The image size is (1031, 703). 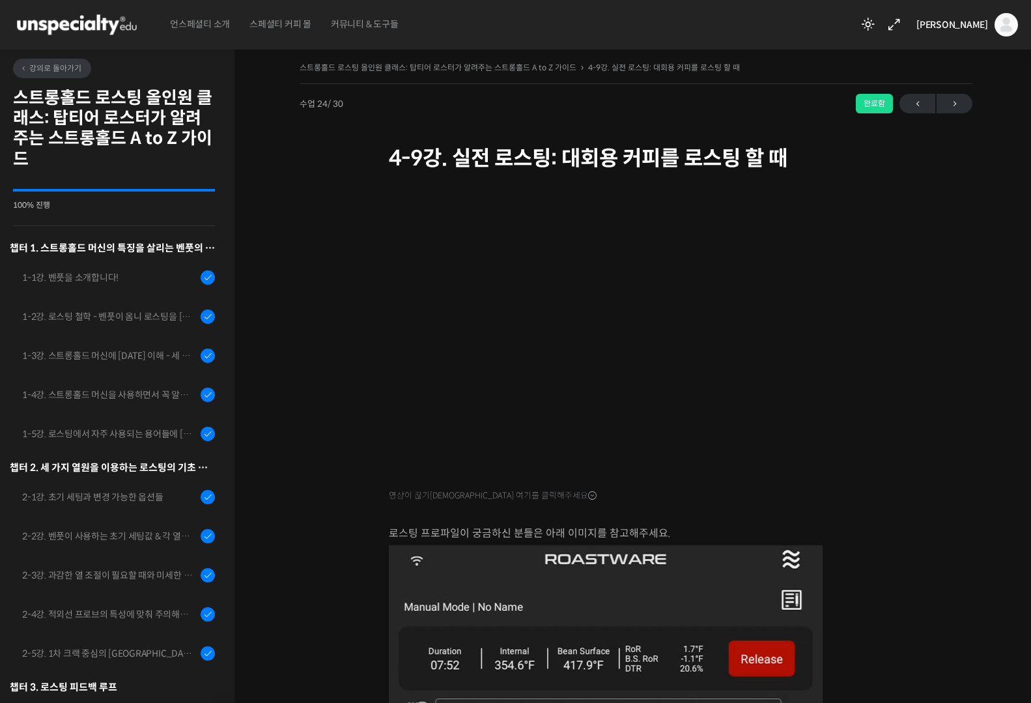 What do you see at coordinates (637, 533) in the screenshot?
I see `p: 로스팅 프로파일이 궁금하신 분들은 아래 이미지를 참고해주세요.` at bounding box center [637, 533].